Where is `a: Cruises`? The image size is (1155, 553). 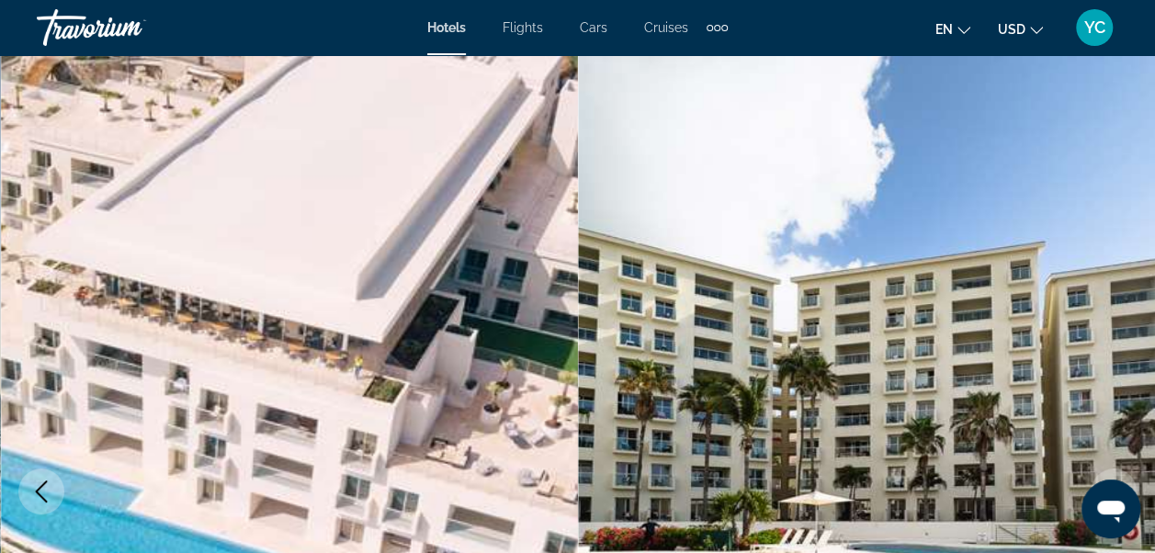
a: Cruises is located at coordinates (666, 28).